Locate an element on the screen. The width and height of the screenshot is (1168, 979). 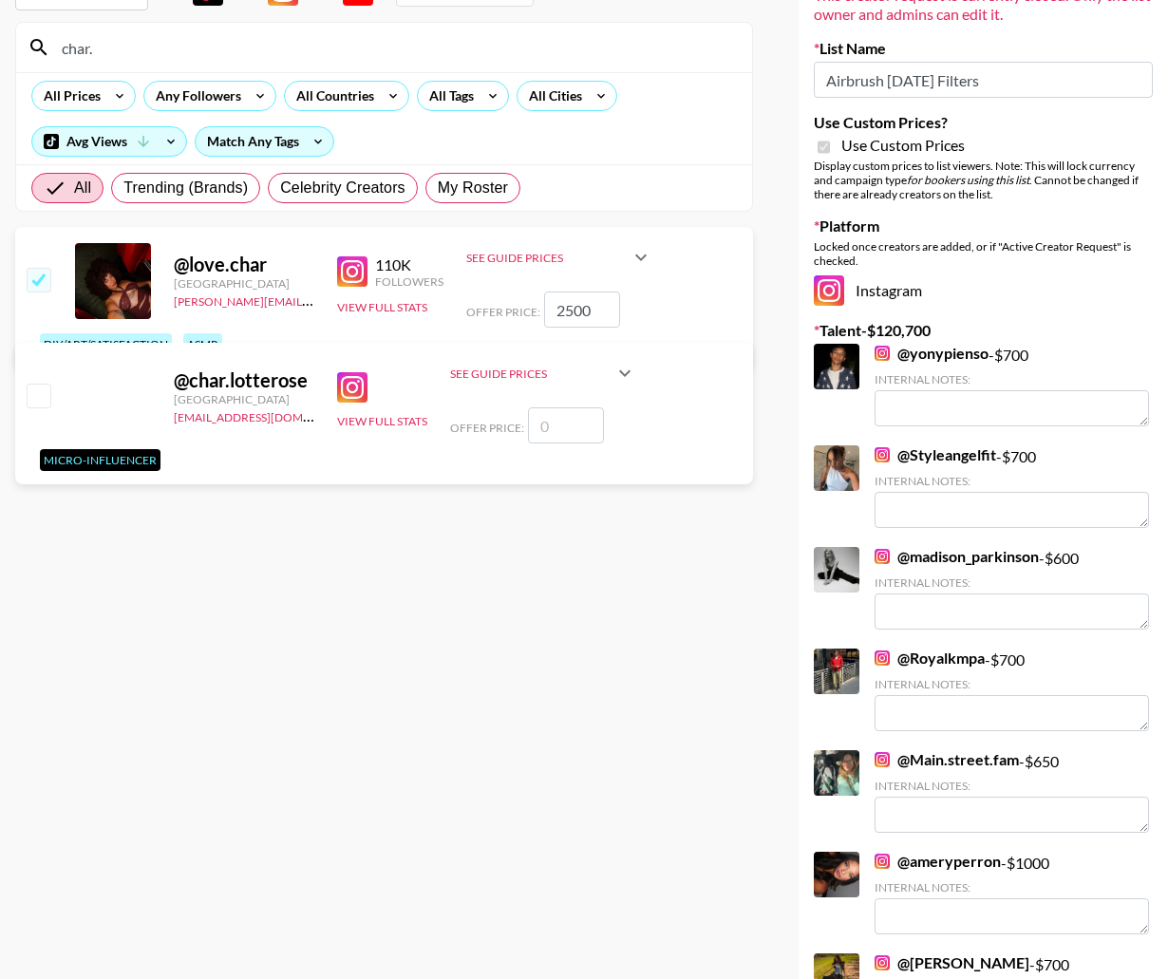
input: Search by User Name is located at coordinates (395, 47).